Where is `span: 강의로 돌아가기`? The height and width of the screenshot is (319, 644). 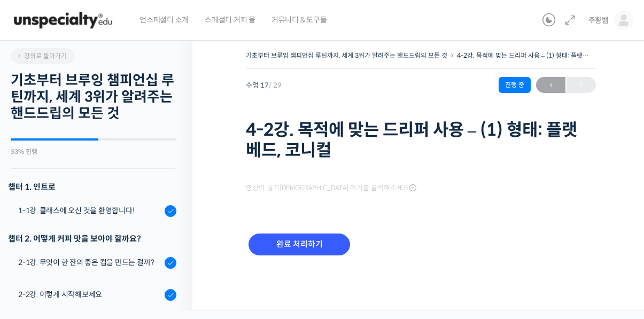 span: 강의로 돌아가기 is located at coordinates (41, 56).